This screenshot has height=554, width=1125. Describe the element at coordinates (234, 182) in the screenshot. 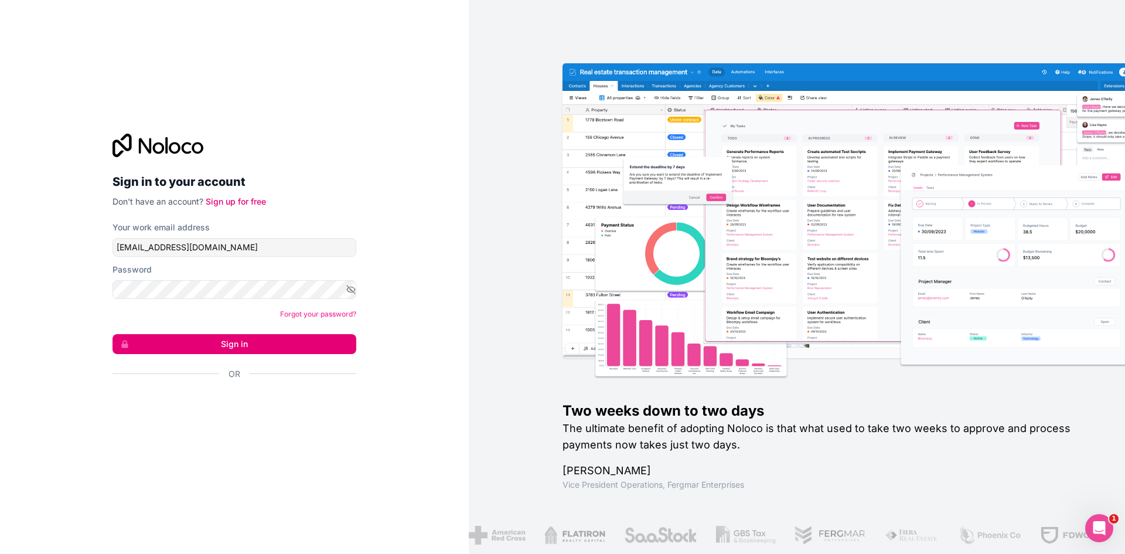

I see `h2: Sign in to your account` at that location.